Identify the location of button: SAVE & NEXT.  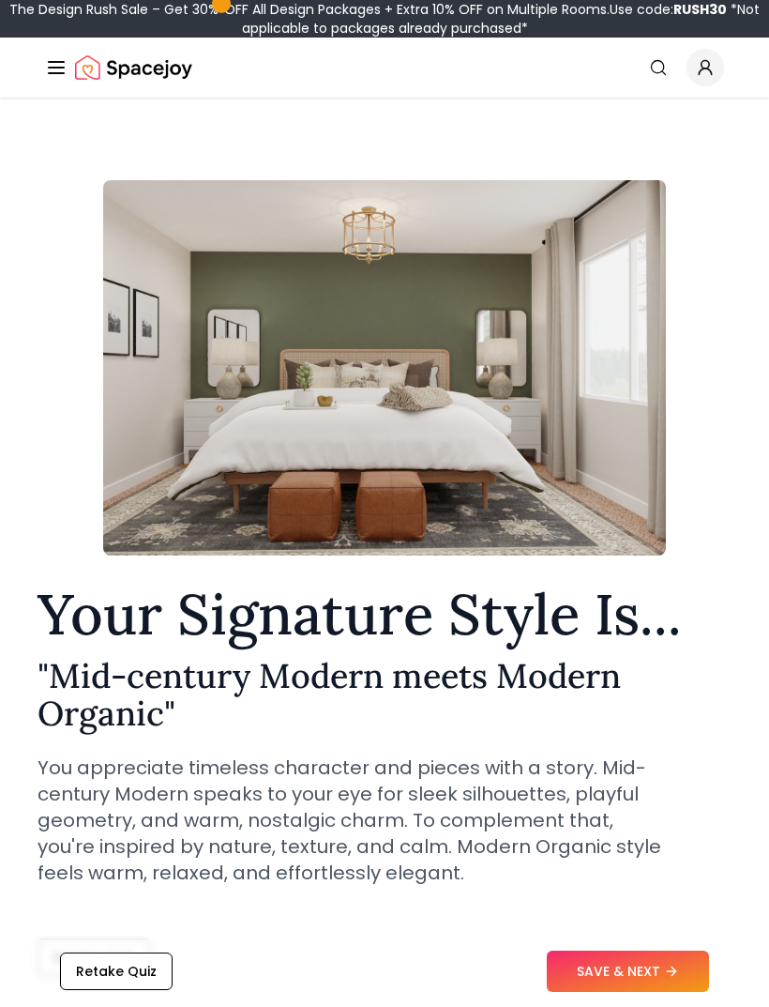
(628, 971).